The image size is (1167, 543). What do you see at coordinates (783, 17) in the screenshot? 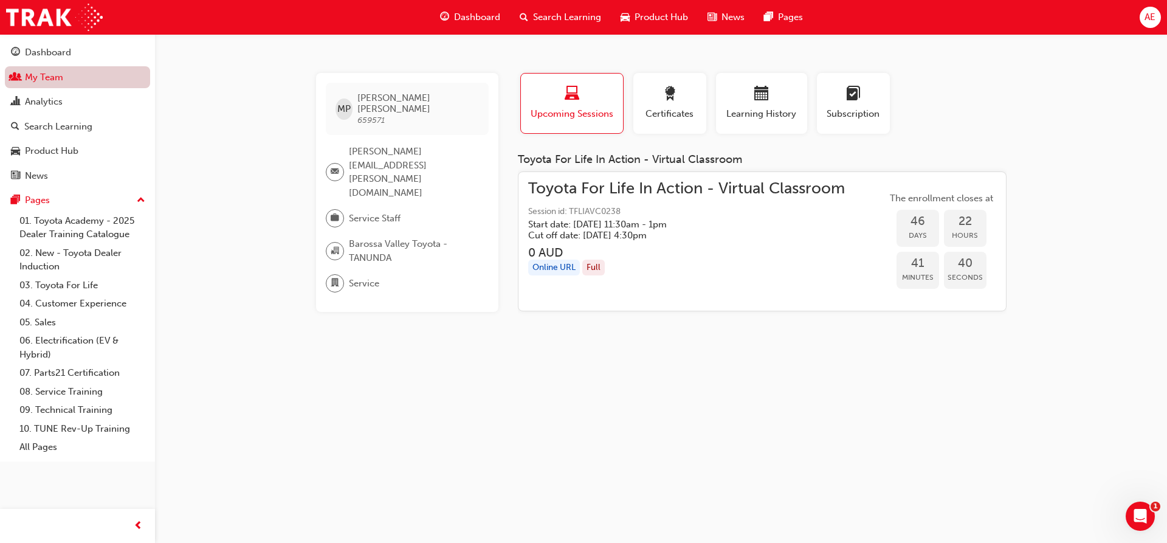
I see `a: pages-iconPages` at bounding box center [783, 17].